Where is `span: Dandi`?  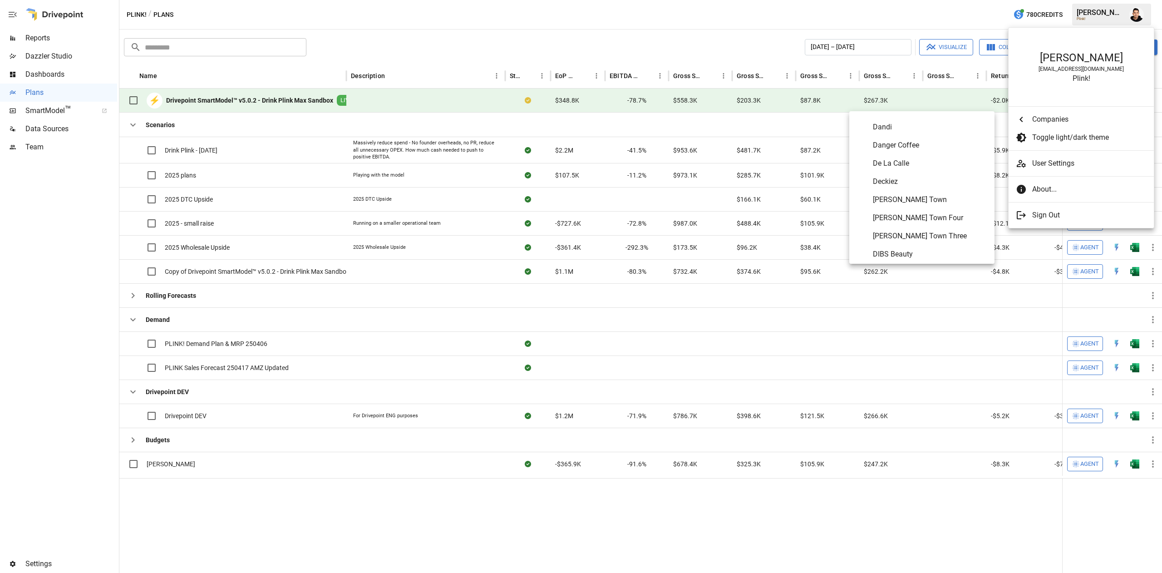
span: Dandi is located at coordinates (930, 127).